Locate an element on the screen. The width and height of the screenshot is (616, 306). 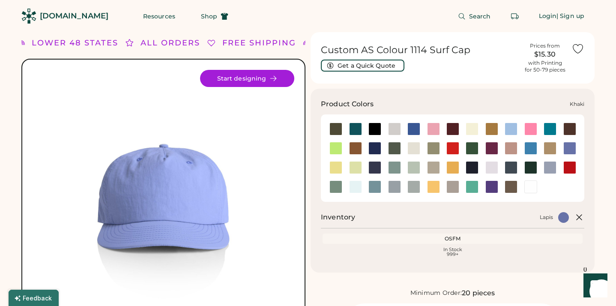
div: OSFM is located at coordinates (452, 239).